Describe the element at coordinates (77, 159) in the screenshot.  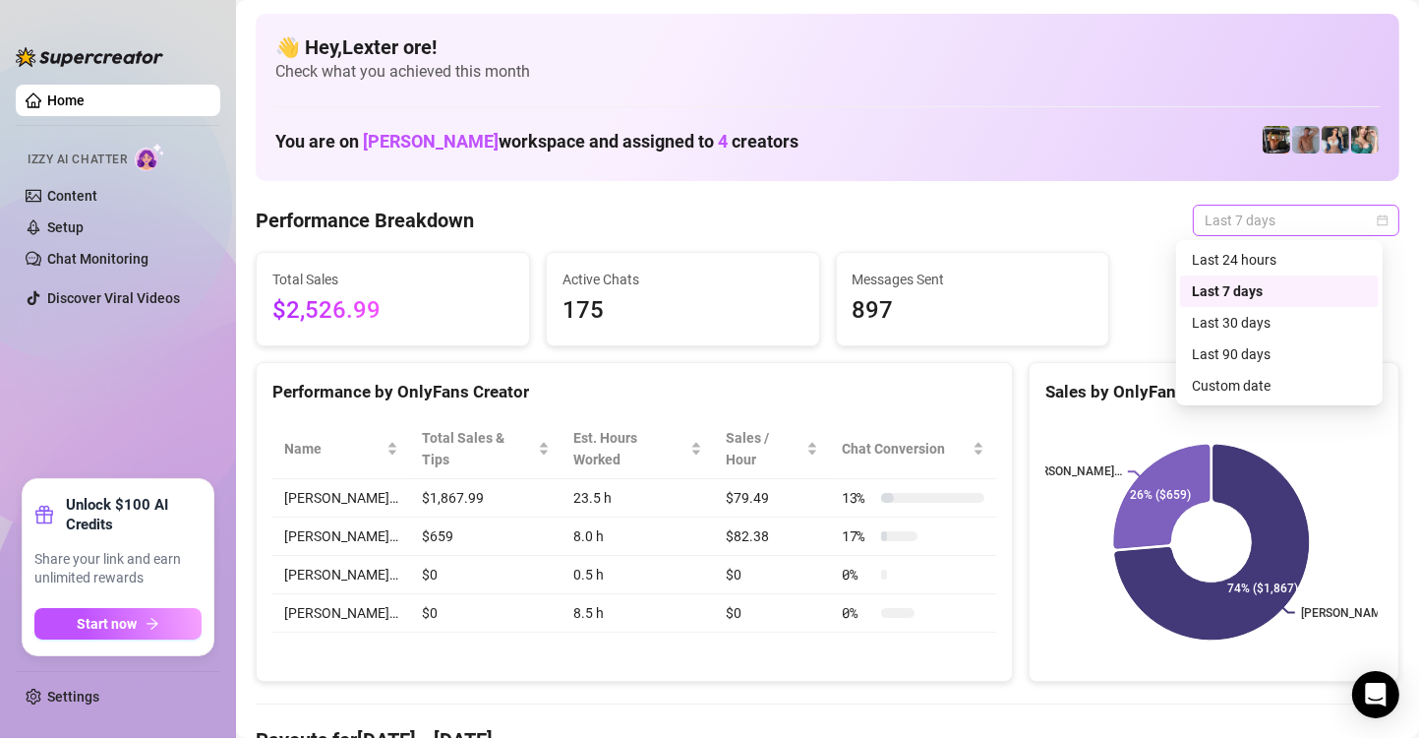
I see `span: Izzy AI Chatter` at that location.